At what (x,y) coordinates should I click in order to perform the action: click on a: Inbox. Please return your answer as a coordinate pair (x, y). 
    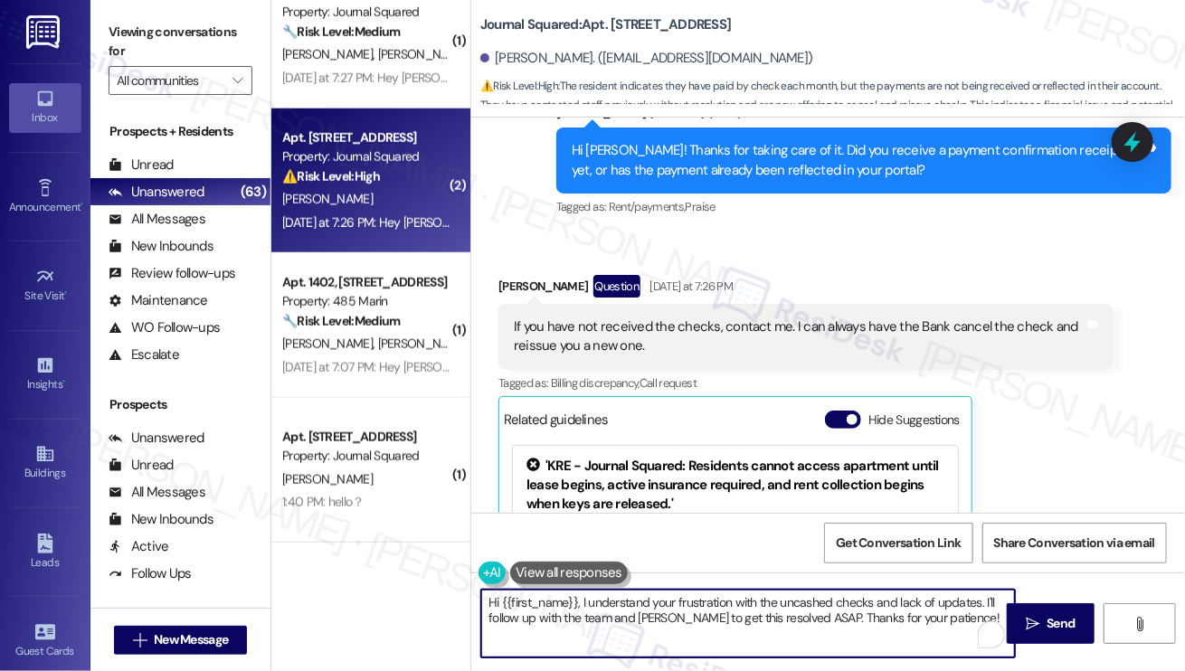
    Looking at the image, I should click on (45, 108).